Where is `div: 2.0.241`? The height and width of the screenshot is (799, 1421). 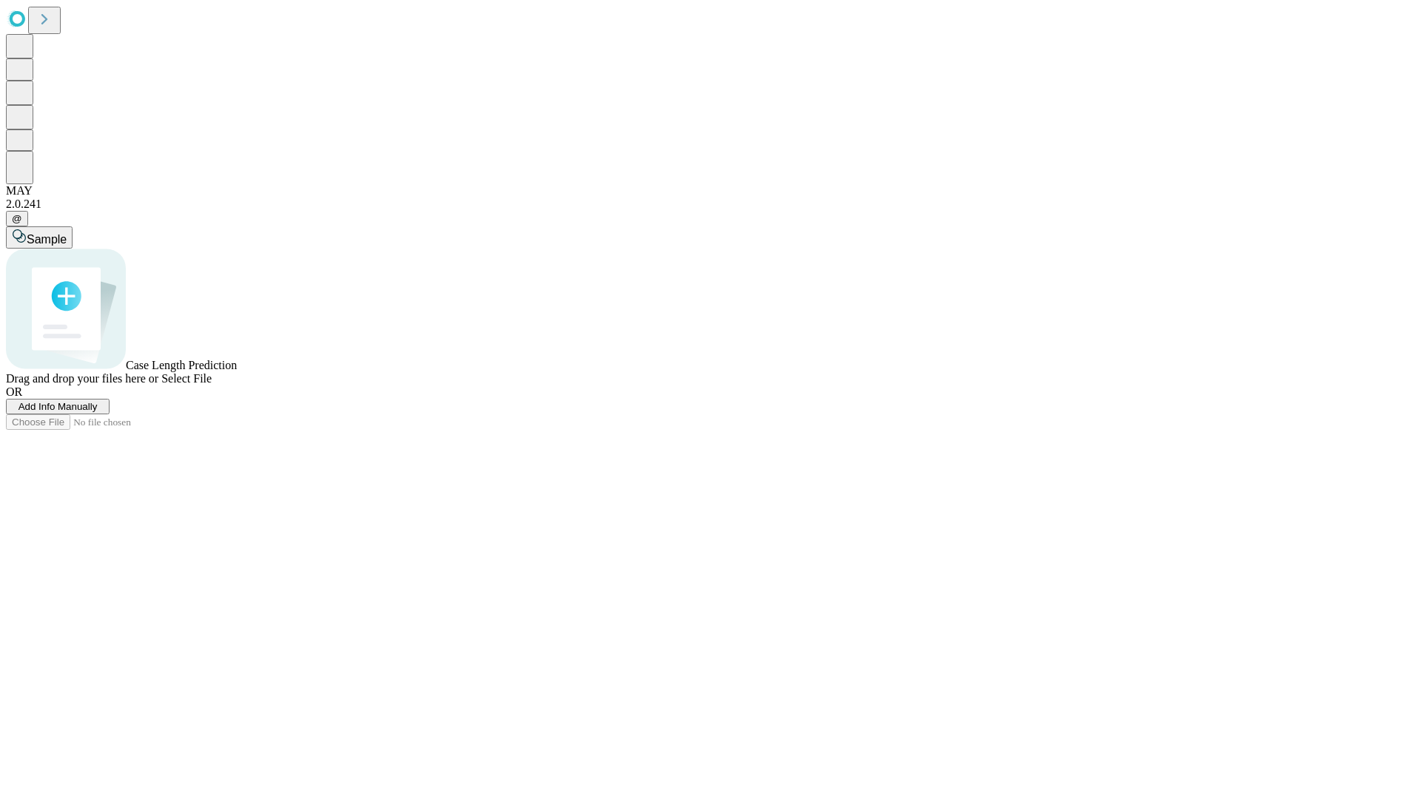
div: 2.0.241 is located at coordinates (711, 204).